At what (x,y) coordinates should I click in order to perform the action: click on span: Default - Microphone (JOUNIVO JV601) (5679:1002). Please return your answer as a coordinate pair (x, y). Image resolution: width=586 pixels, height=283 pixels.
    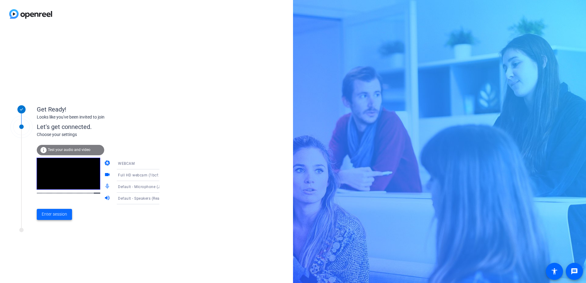
    Looking at the image, I should click on (165, 187).